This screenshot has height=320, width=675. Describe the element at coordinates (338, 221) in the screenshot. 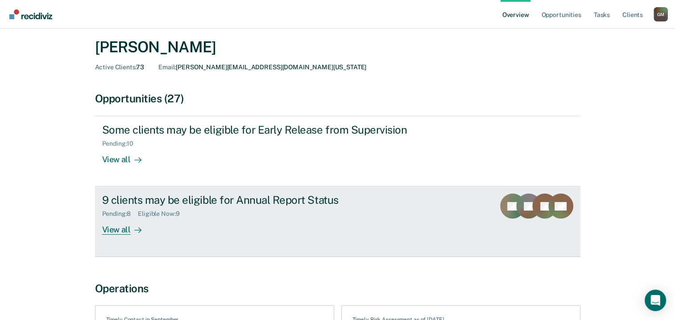

I see `a: 9 clients may be eligible for Annual Report StatusPending:8Eligible Now:9View all` at that location.